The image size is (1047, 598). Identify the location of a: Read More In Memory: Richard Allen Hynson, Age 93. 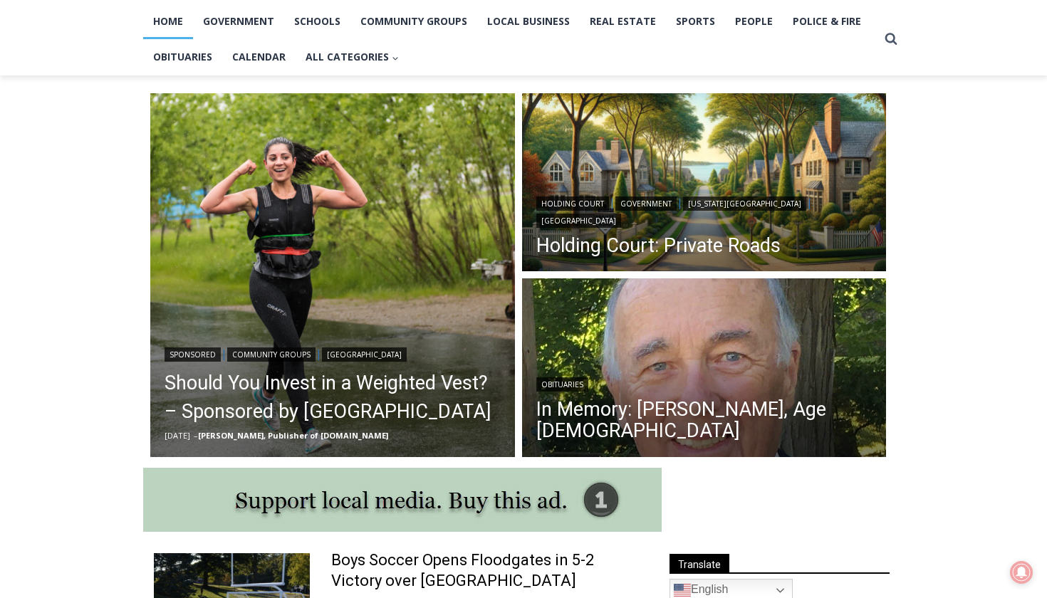
(704, 370).